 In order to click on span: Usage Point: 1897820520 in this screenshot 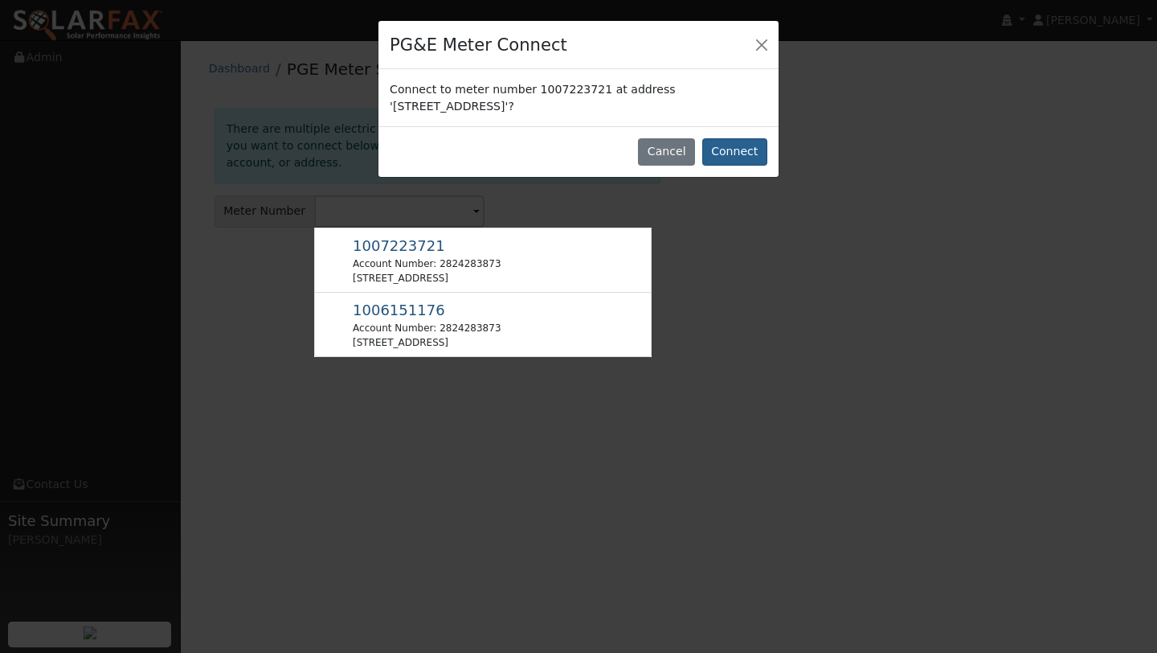, I will do `click(399, 311)`.